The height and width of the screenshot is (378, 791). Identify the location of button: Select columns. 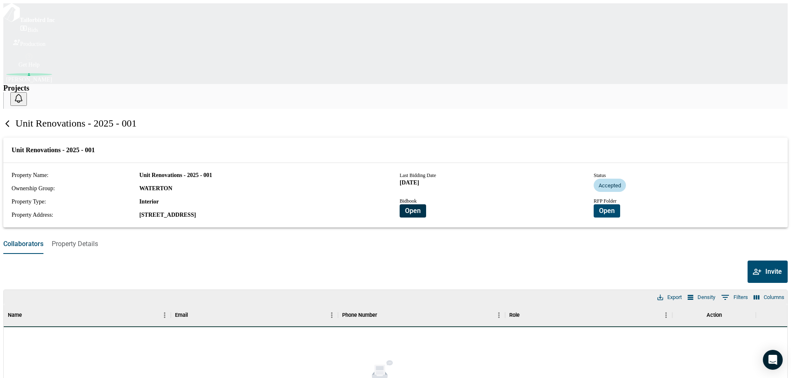
(769, 298).